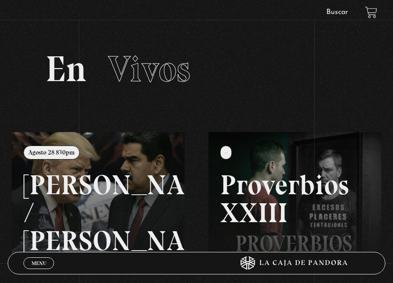  What do you see at coordinates (39, 271) in the screenshot?
I see `span: Cerrar` at bounding box center [39, 271].